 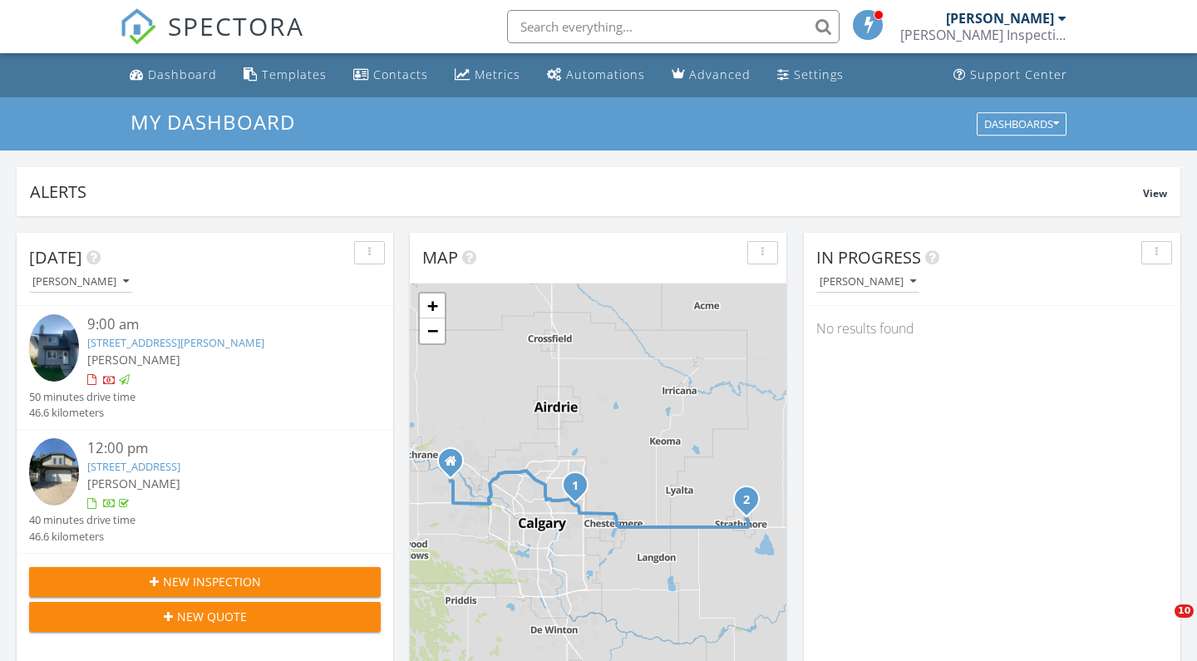 What do you see at coordinates (212, 40) in the screenshot?
I see `a: SPECTORA` at bounding box center [212, 40].